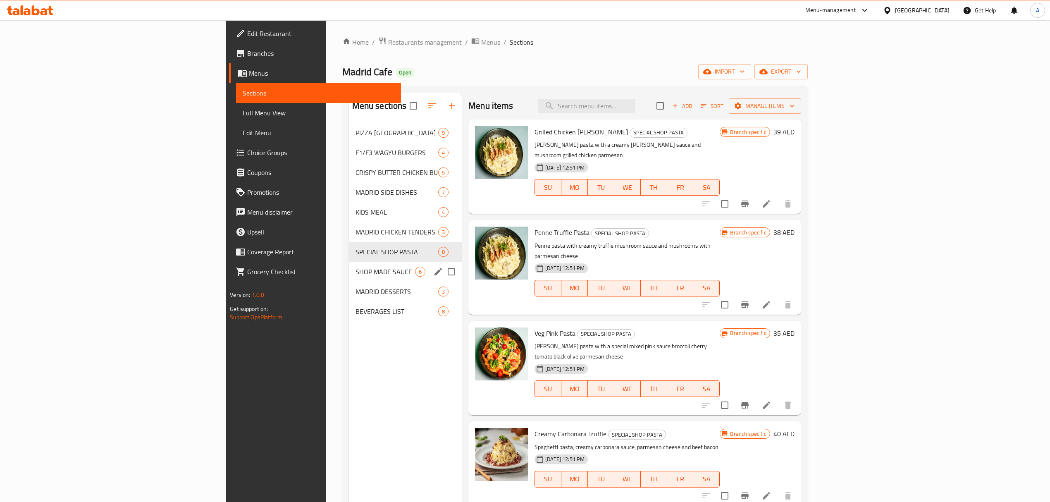 Image resolution: width=1050 pixels, height=502 pixels. I want to click on div: Open, so click(405, 73).